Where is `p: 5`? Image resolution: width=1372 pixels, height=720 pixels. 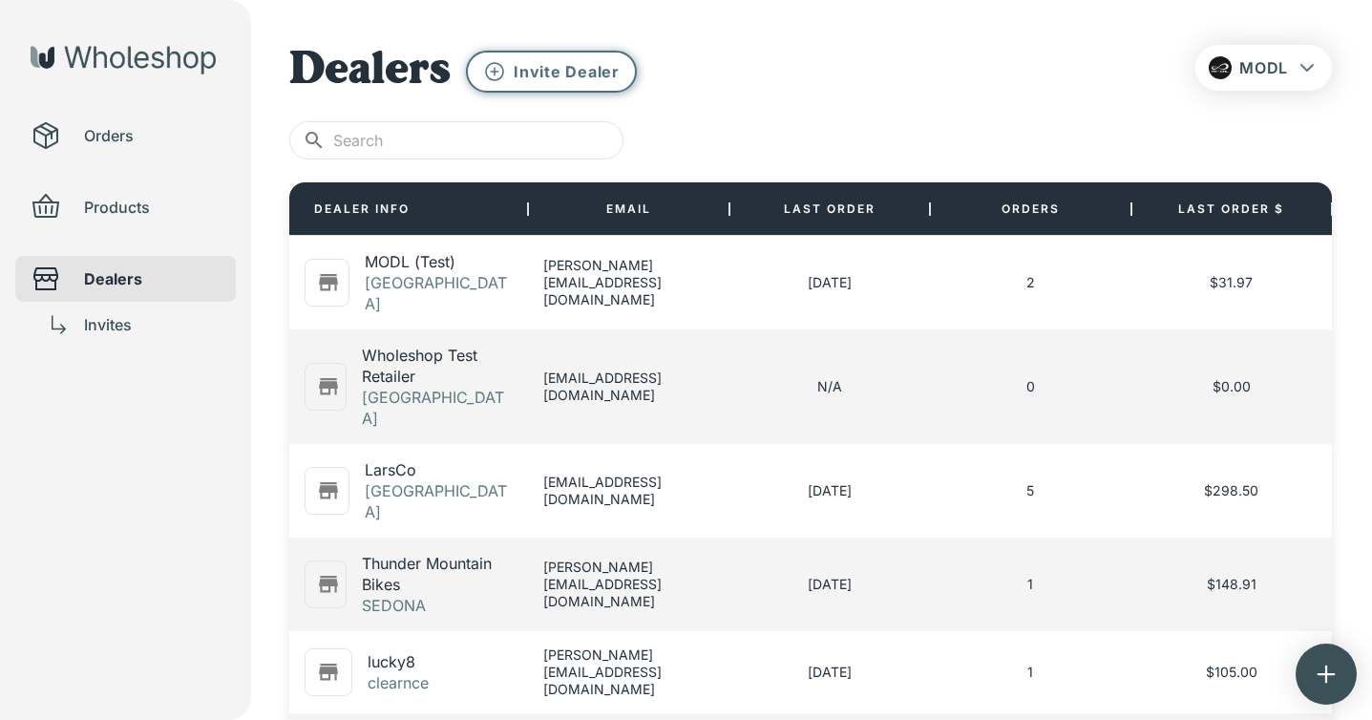
p: 5 is located at coordinates (1030, 491).